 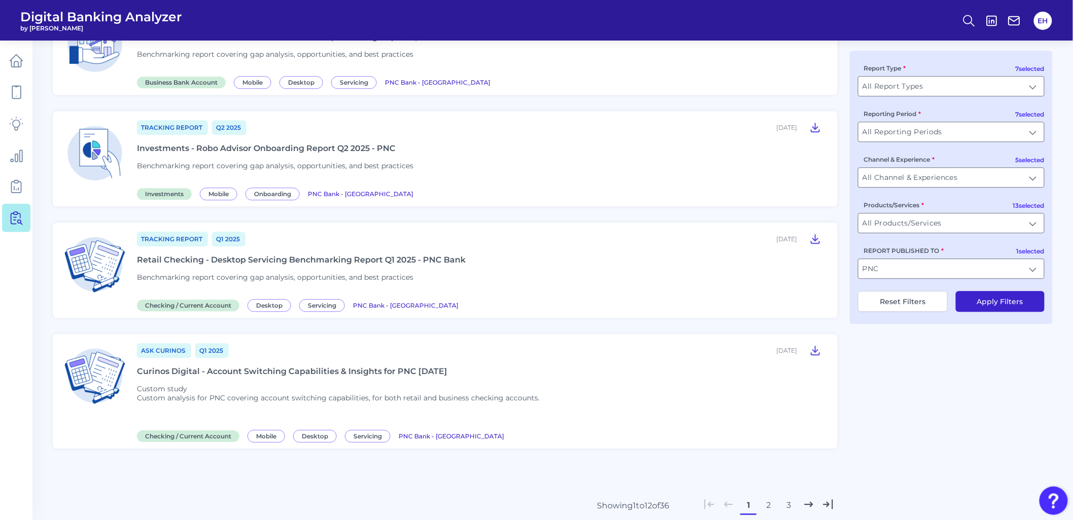 I want to click on button: Apply Filters, so click(x=1000, y=301).